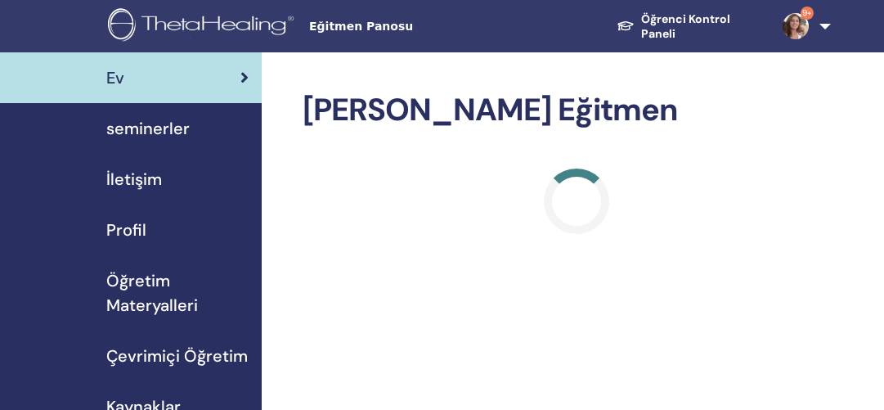 The image size is (884, 410). What do you see at coordinates (148, 128) in the screenshot?
I see `span: seminerler` at bounding box center [148, 128].